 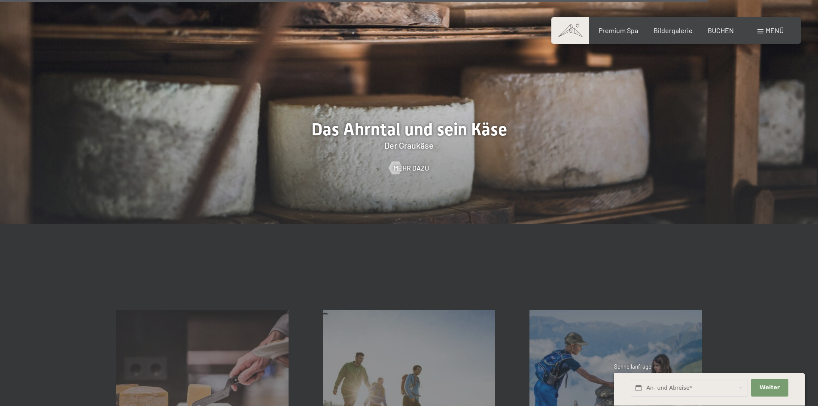 What do you see at coordinates (618, 30) in the screenshot?
I see `a: Premium Spa` at bounding box center [618, 30].